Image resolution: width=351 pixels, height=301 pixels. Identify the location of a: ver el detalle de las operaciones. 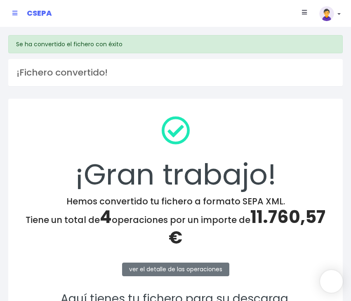
(176, 269).